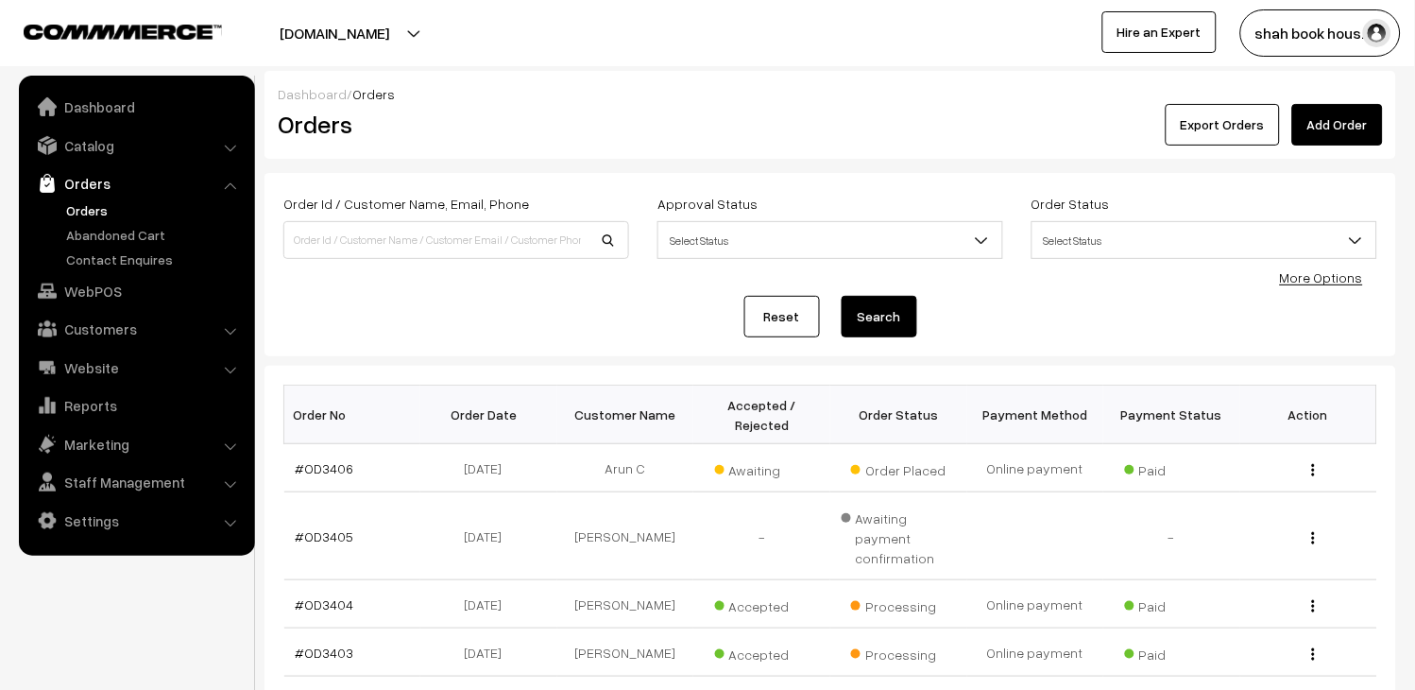 The width and height of the screenshot is (1415, 690). What do you see at coordinates (136, 405) in the screenshot?
I see `a: Reports` at bounding box center [136, 405].